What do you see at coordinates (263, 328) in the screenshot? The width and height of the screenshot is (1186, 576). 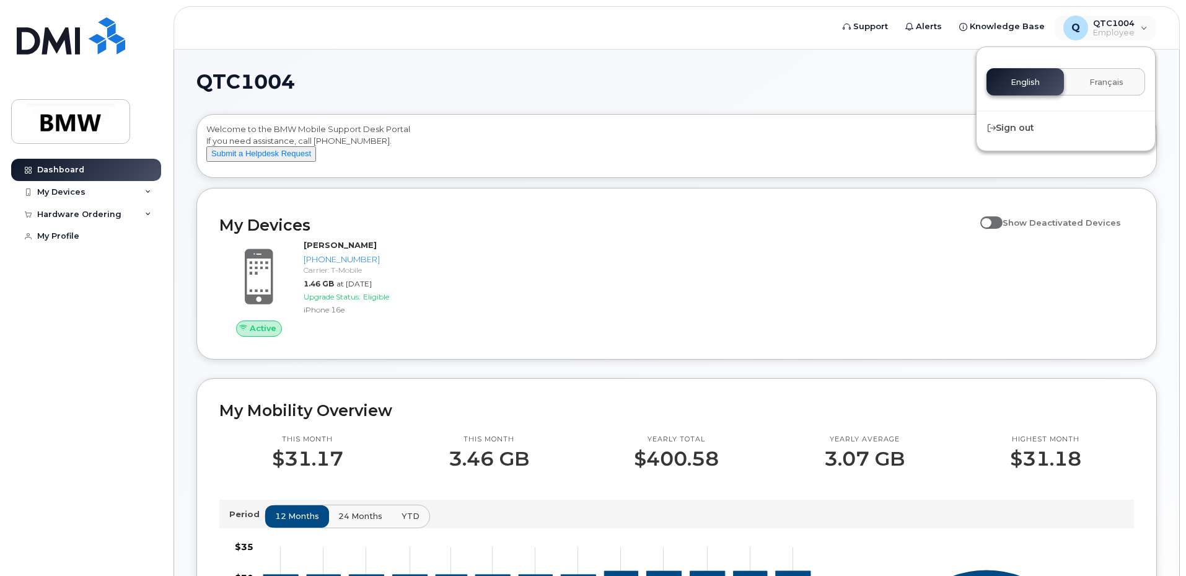 I see `span: Active` at bounding box center [263, 328].